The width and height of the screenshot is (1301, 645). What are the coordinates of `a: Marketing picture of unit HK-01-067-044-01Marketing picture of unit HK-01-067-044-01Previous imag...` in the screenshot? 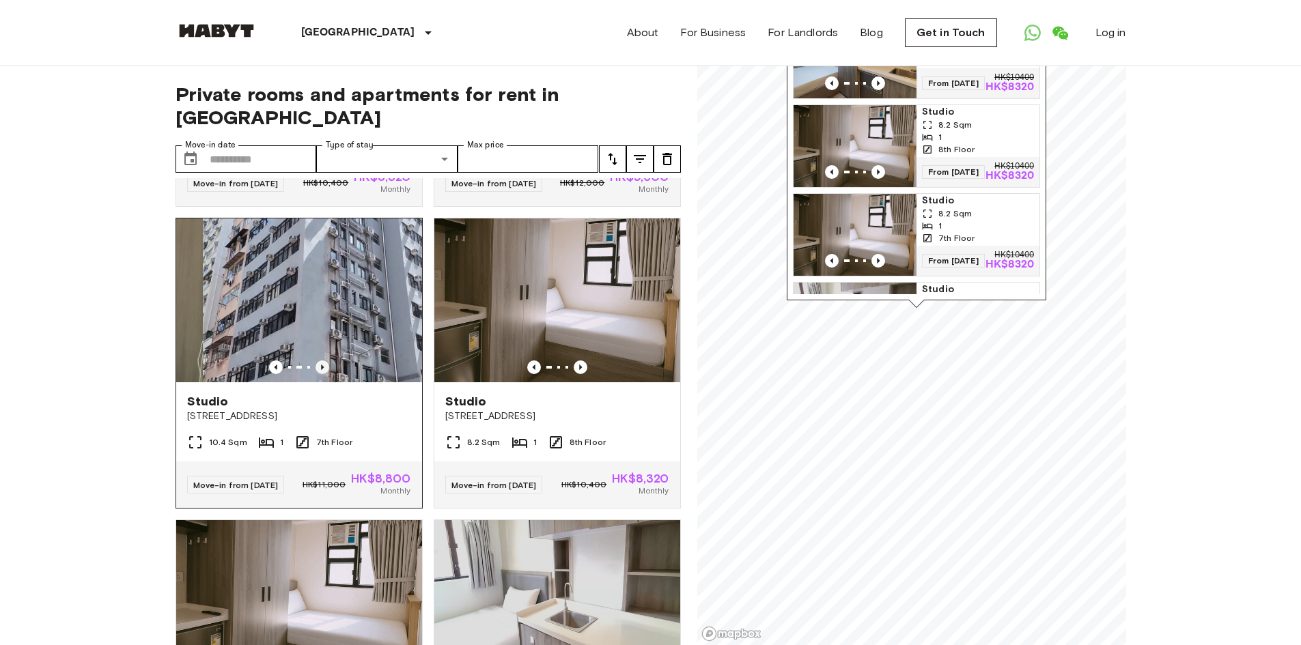 It's located at (299, 363).